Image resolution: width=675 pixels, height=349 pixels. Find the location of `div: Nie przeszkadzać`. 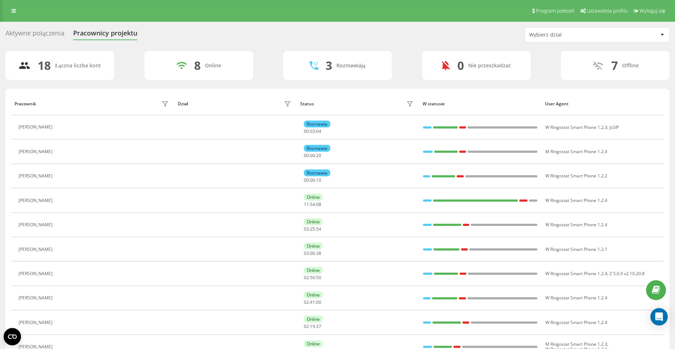

div: Nie przeszkadzać is located at coordinates (489, 66).